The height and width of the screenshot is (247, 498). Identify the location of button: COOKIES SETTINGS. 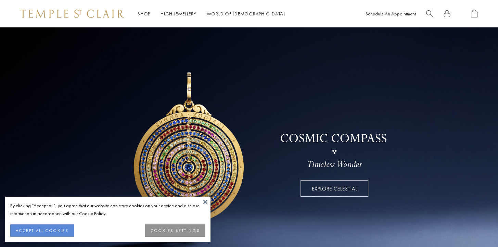
(175, 231).